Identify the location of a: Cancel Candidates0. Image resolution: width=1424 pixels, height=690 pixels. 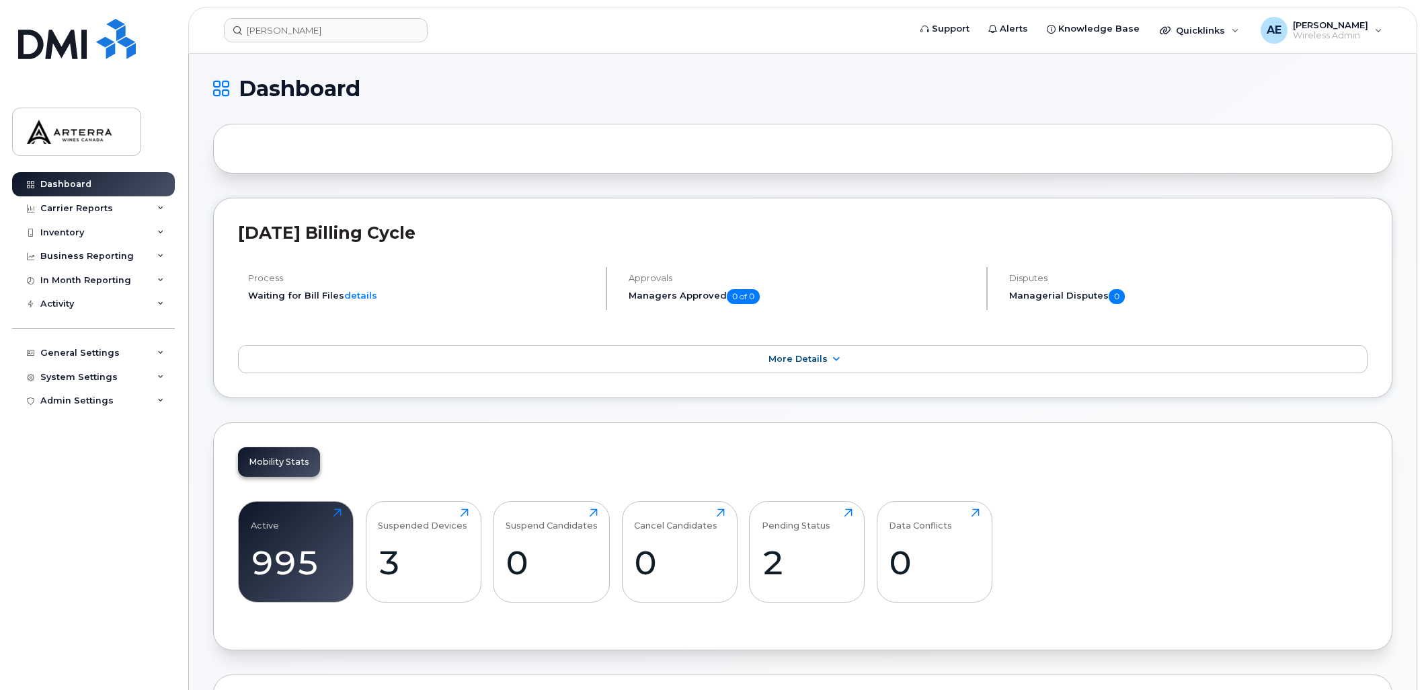
(679, 551).